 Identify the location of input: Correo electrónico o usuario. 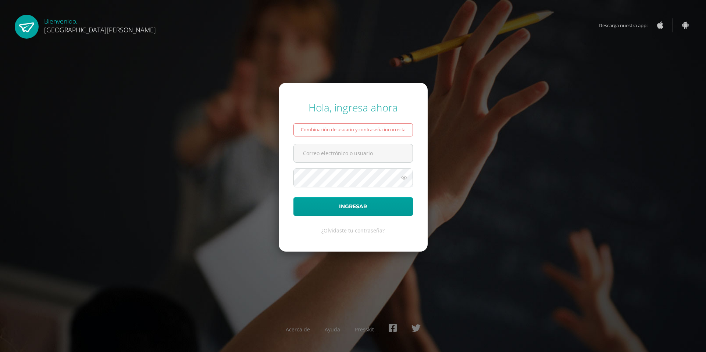
(353, 153).